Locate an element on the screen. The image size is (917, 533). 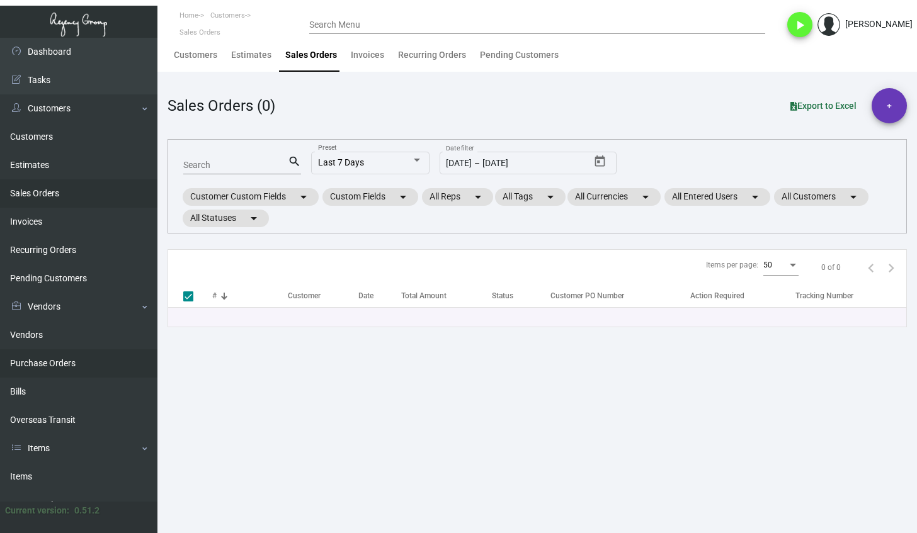
button: Previous page is located at coordinates (871, 268).